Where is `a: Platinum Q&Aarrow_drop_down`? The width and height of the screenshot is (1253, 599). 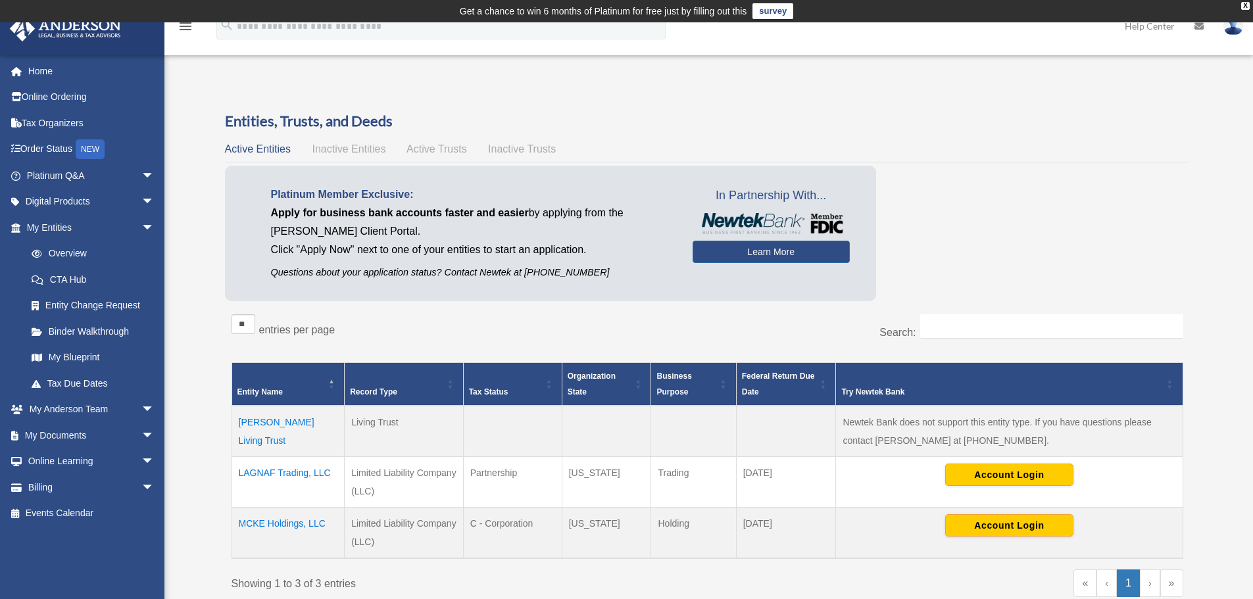 a: Platinum Q&Aarrow_drop_down is located at coordinates (91, 176).